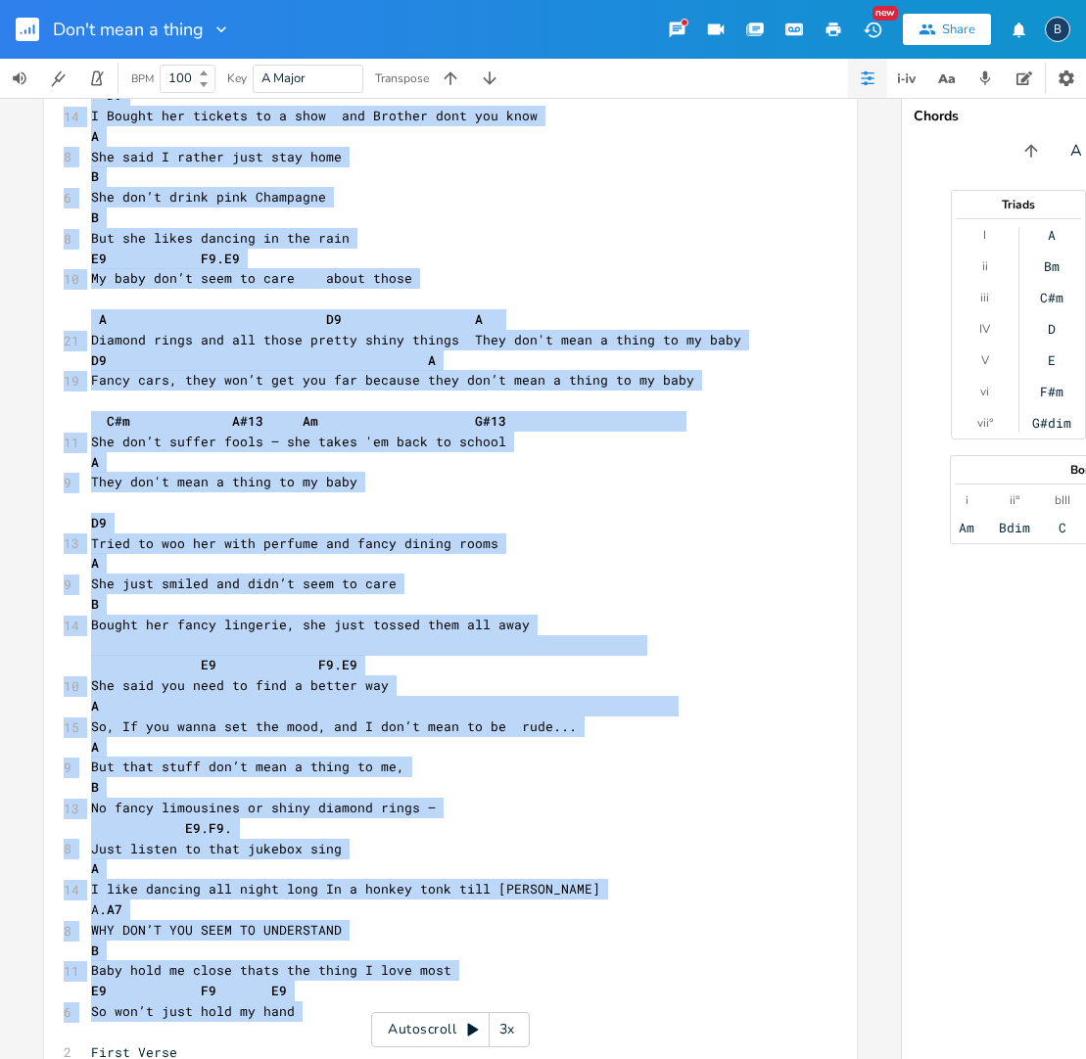 Image resolution: width=1086 pixels, height=1059 pixels. Describe the element at coordinates (295, 543) in the screenshot. I see `span: Tried to woo her with perfume and fancy dining rooms` at that location.